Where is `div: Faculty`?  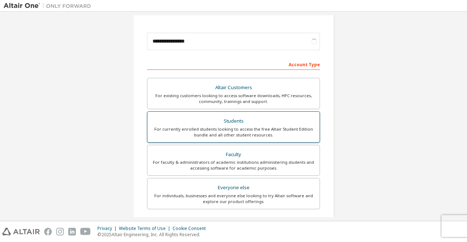
div: Faculty is located at coordinates (233, 155).